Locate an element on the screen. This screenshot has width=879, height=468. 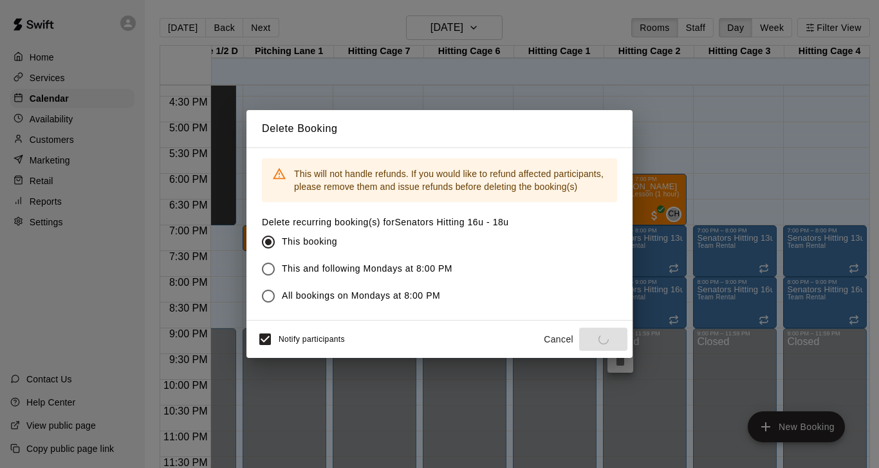
h2: Delete Booking is located at coordinates (440, 129).